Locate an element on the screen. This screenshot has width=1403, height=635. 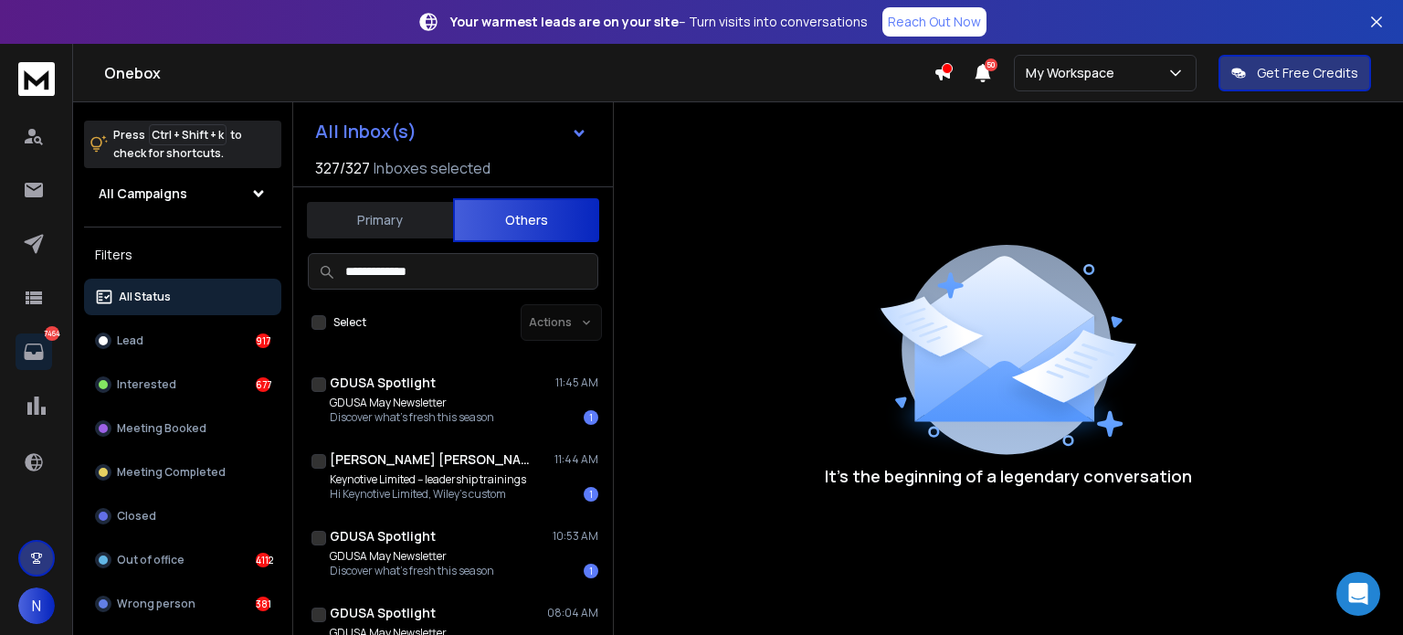
p: Meeting Completed is located at coordinates (171, 472).